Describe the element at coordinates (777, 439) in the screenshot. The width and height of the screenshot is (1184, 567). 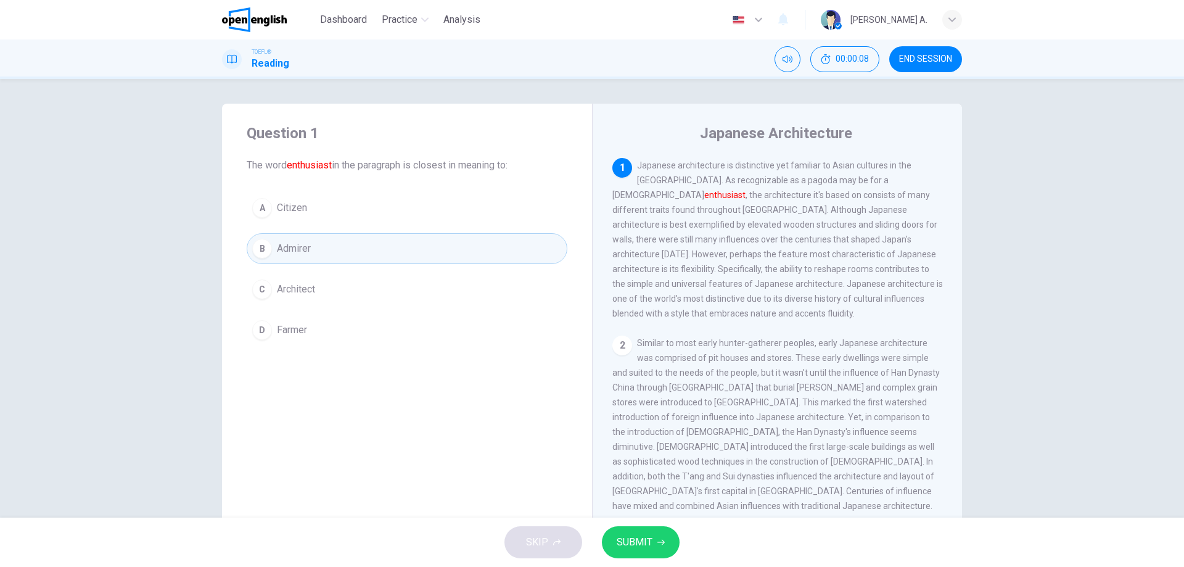
I see `span: Similar to most early hunter-gatherer peoples, early Japanese architecture was comprised of pit h...` at that location.